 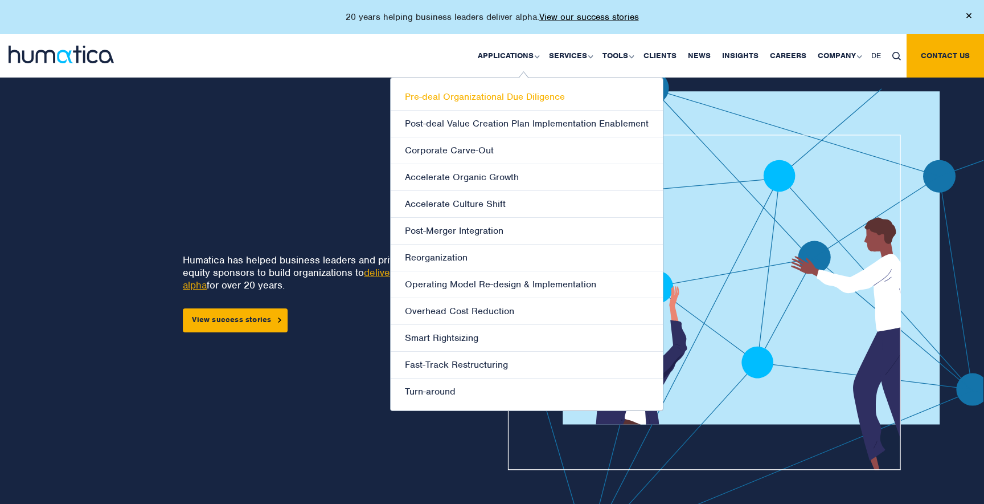 I want to click on a: Accelerate Culture Shift, so click(x=527, y=204).